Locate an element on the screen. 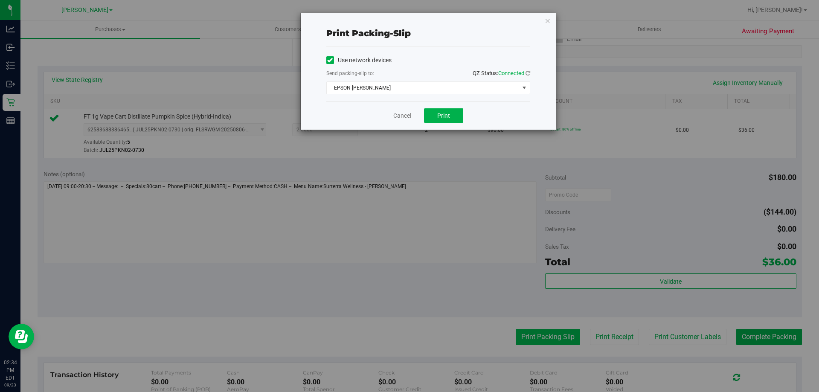  span: Connected is located at coordinates (511, 73).